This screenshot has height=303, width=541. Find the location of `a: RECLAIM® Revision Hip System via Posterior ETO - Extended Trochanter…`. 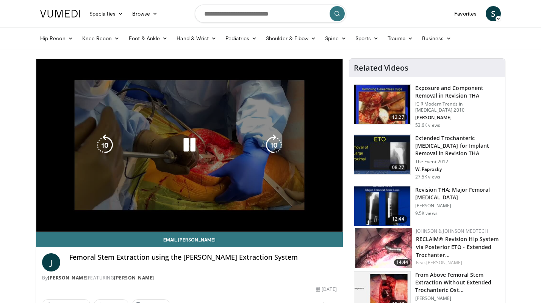

a: RECLAIM® Revision Hip System via Posterior ETO - Extended Trochanter… is located at coordinates (458, 246).